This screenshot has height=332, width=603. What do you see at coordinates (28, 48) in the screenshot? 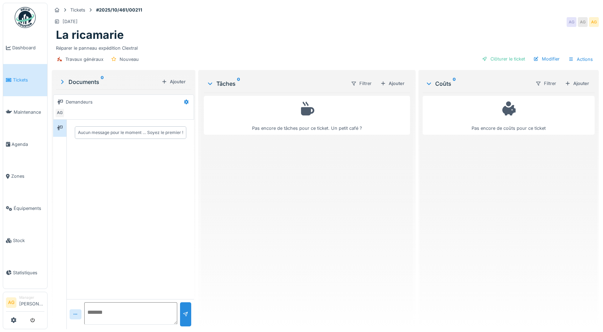
I see `span: Dashboard` at bounding box center [28, 48].